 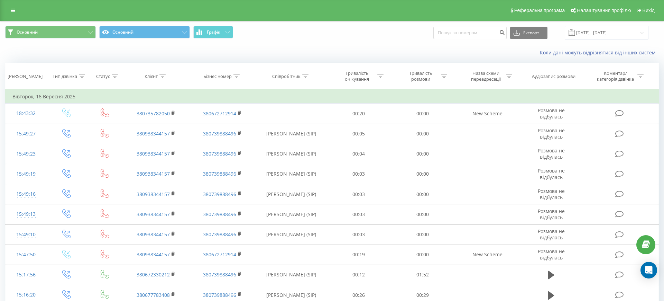 I want to click on span: Налаштування профілю, so click(x=604, y=10).